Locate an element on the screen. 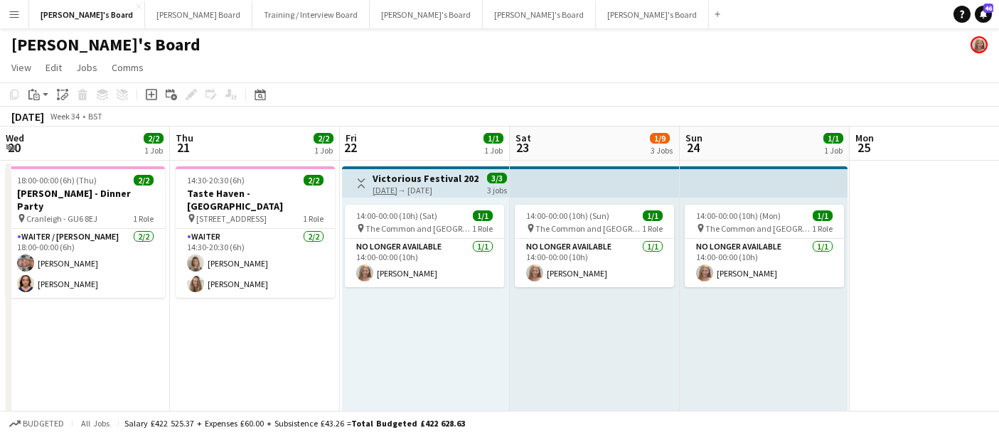 Image resolution: width=999 pixels, height=435 pixels. span: Sun is located at coordinates (694, 138).